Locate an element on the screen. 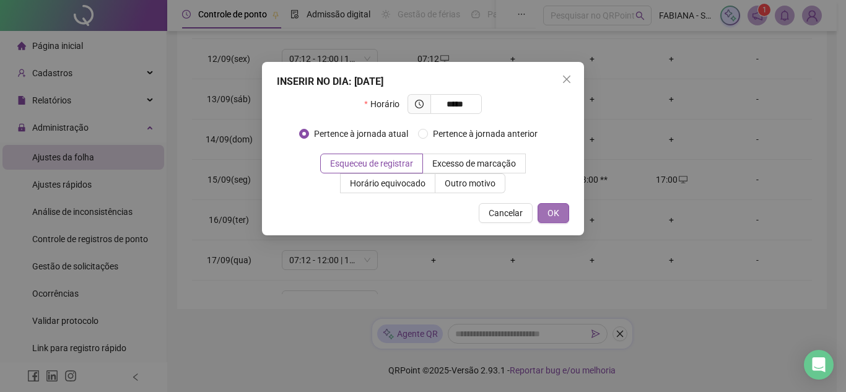  label: Horário is located at coordinates (385, 104).